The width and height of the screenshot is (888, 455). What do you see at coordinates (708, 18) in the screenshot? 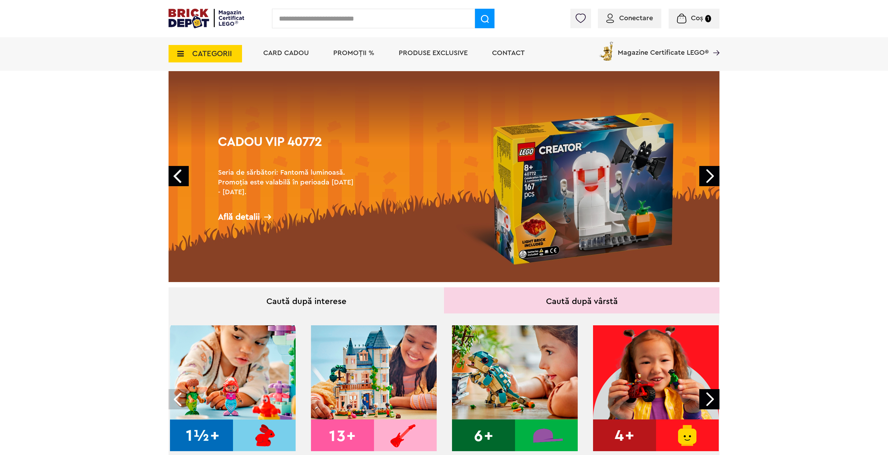
I see `small: 1` at bounding box center [708, 18].